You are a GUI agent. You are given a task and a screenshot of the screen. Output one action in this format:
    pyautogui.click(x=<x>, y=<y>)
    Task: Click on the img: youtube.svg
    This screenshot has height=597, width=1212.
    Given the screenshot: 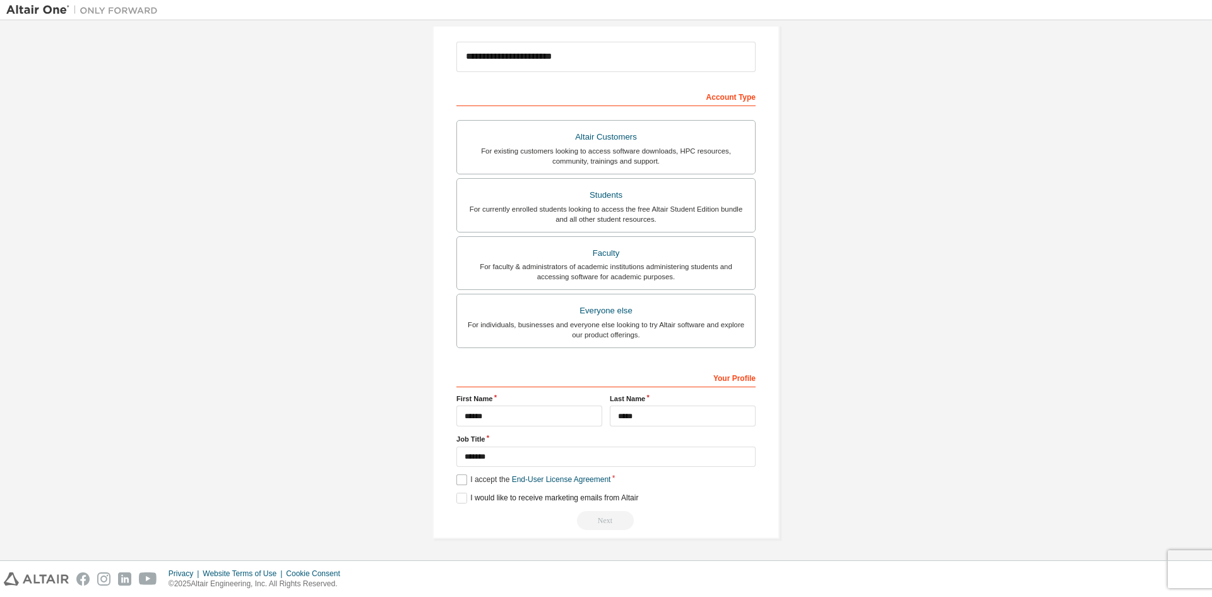 What is the action you would take?
    pyautogui.click(x=148, y=578)
    